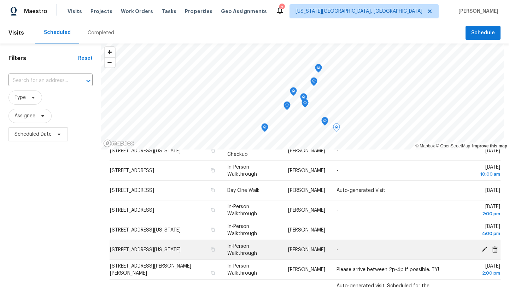 The image size is (509, 287). Describe the element at coordinates (110, 62) in the screenshot. I see `button: Zoom out` at that location.